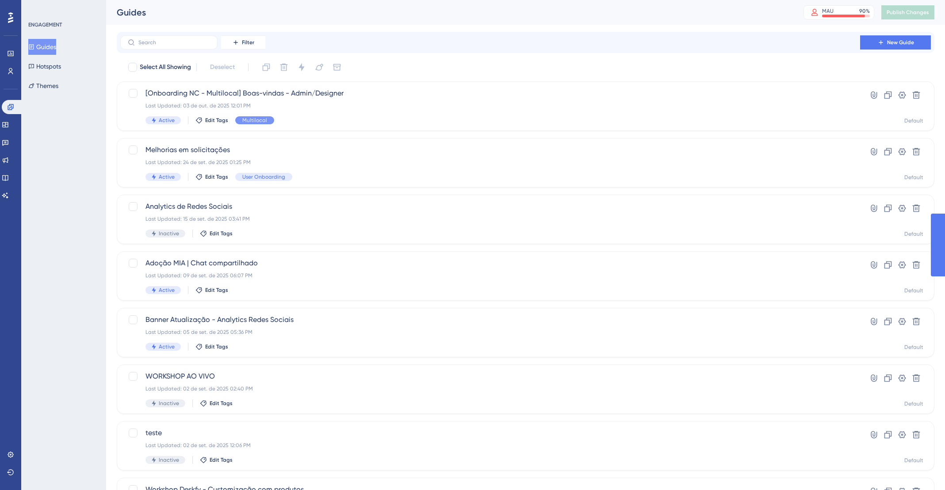 The image size is (945, 490). I want to click on input: Search, so click(174, 42).